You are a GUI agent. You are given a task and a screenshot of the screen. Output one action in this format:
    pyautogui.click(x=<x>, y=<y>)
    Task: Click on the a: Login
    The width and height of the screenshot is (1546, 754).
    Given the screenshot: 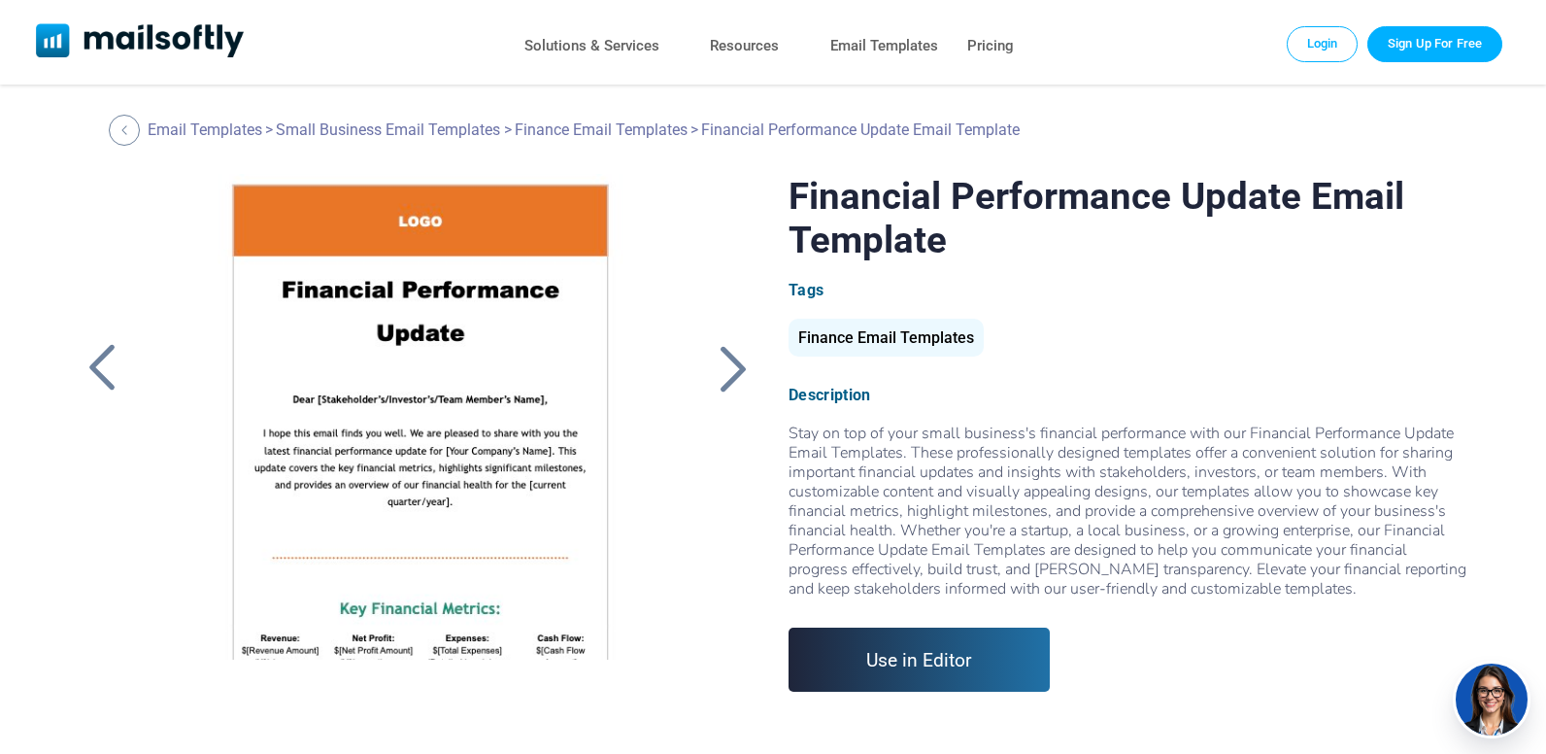 What is the action you would take?
    pyautogui.click(x=1323, y=44)
    